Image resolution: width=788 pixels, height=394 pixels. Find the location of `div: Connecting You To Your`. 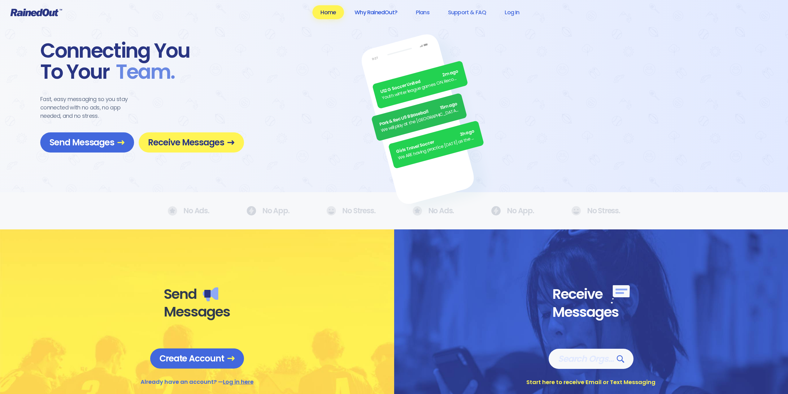

div: Connecting You To Your is located at coordinates (142, 61).